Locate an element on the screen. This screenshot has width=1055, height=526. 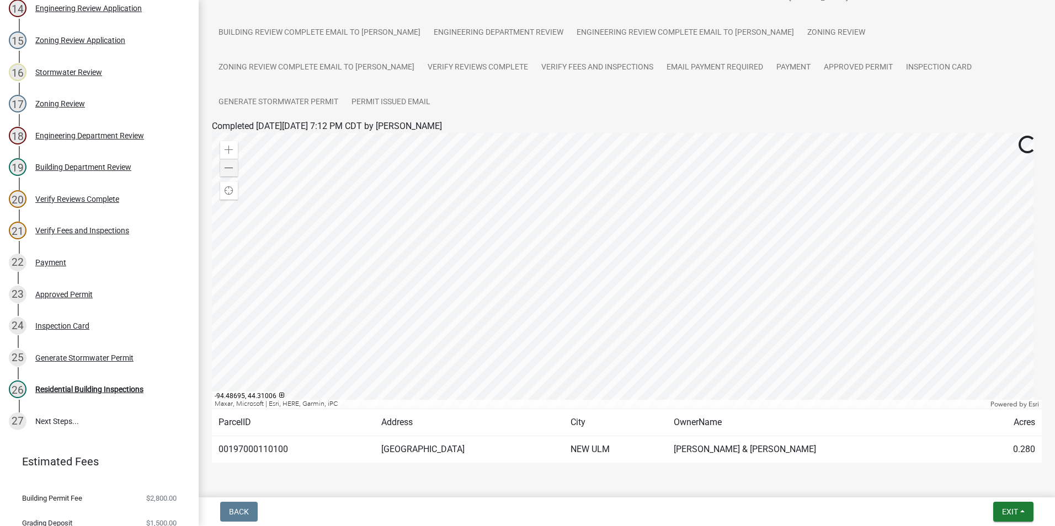
a: Approved Permit is located at coordinates (858, 68).